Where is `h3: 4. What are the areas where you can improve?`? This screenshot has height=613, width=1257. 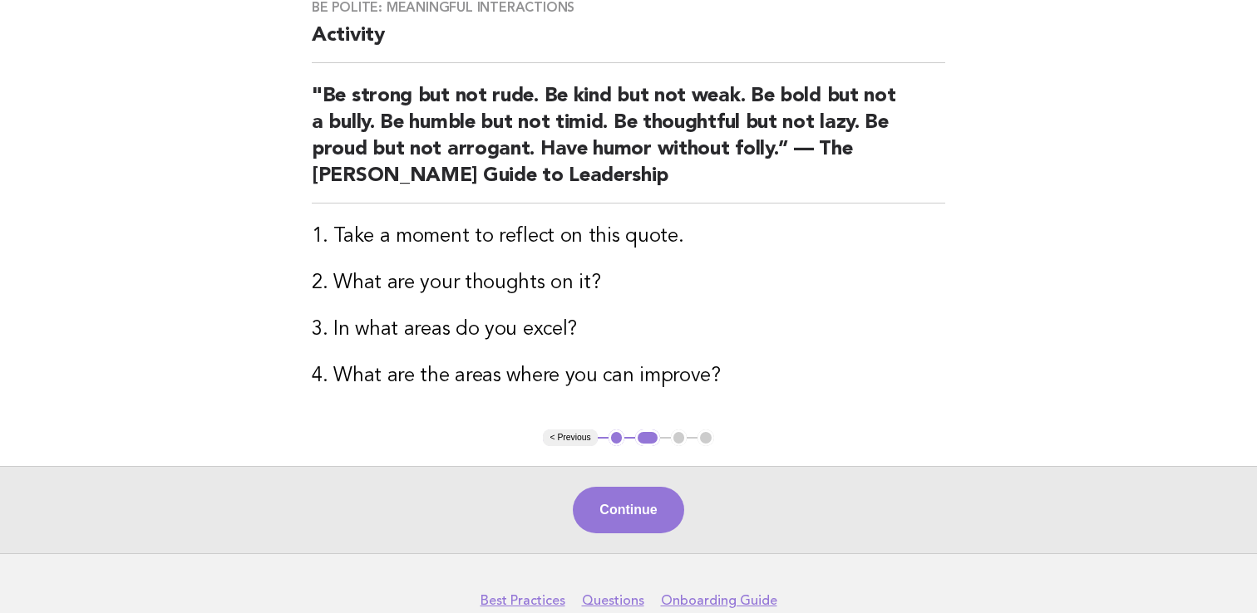
h3: 4. What are the areas where you can improve? is located at coordinates (628, 376).